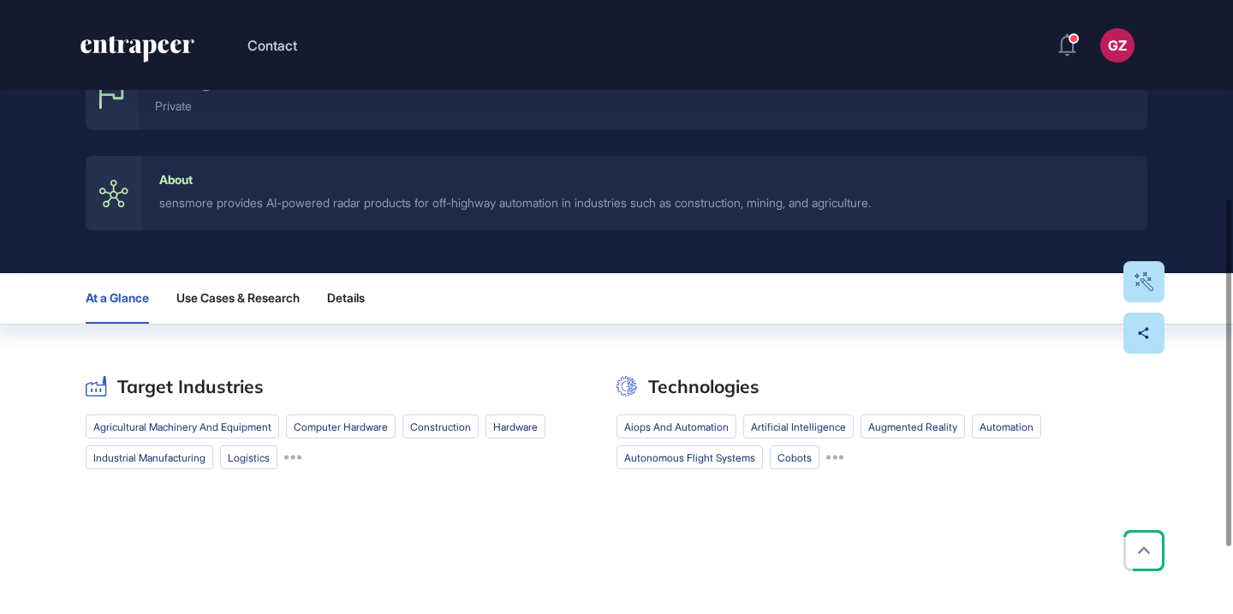 The image size is (1233, 614). Describe the element at coordinates (248, 457) in the screenshot. I see `li: Logistics` at that location.